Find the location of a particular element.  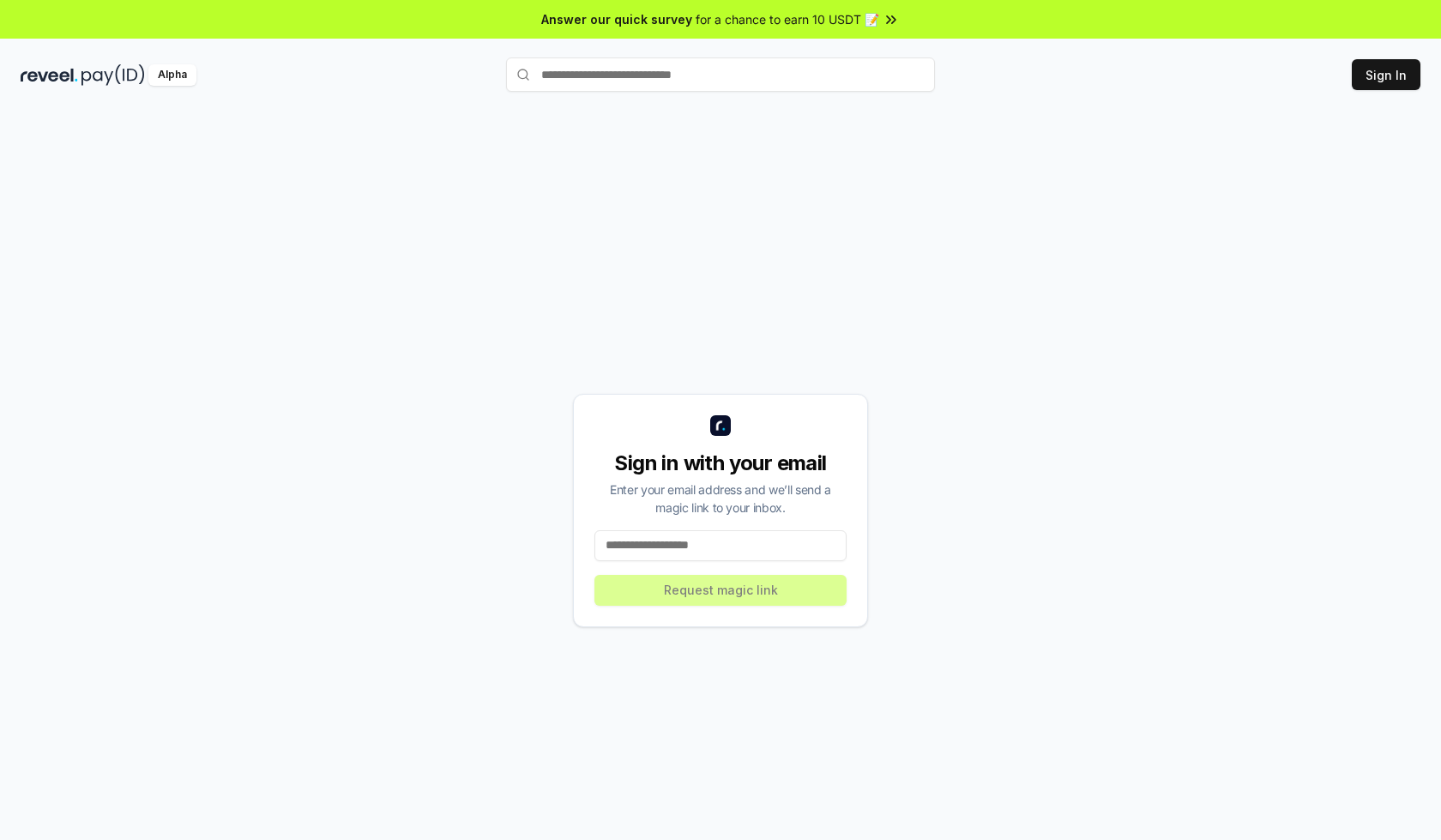

img: pay_id is located at coordinates (114, 75).